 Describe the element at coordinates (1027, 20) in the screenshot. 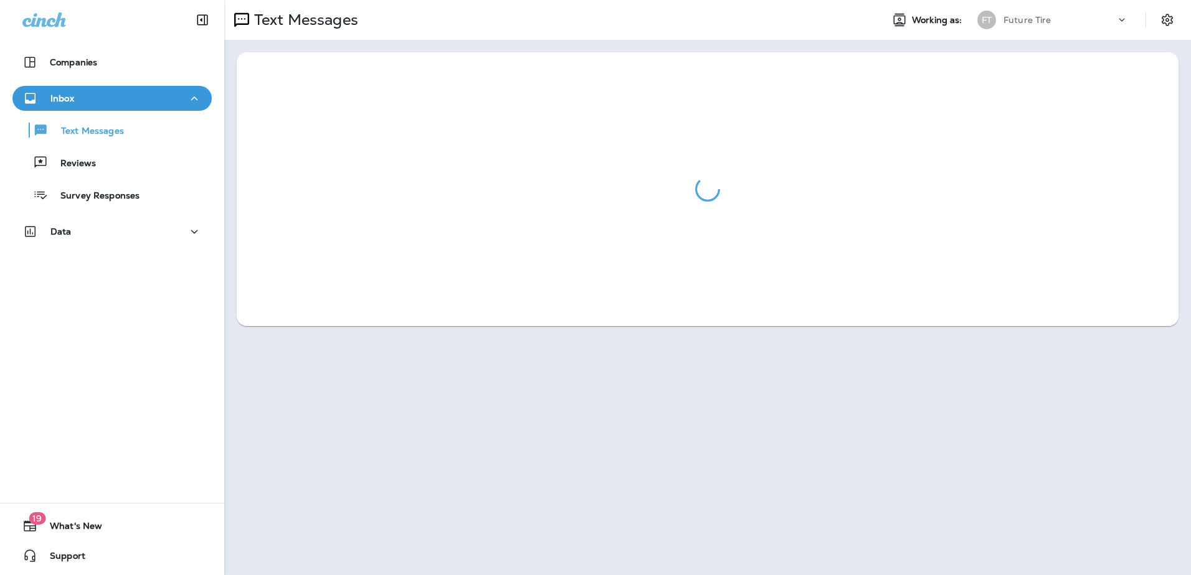

I see `p: Future Tire` at that location.